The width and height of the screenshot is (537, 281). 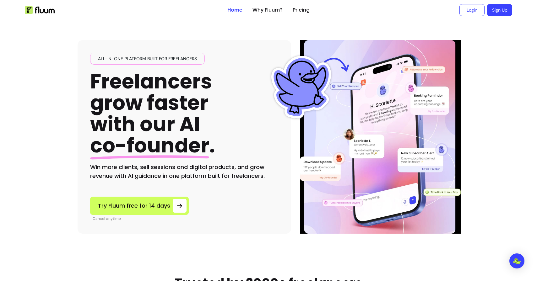 What do you see at coordinates (40, 10) in the screenshot?
I see `img: Fluum Logo` at bounding box center [40, 10].